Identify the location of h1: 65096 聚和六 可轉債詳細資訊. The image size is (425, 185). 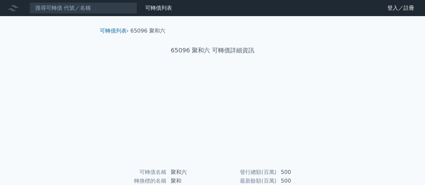
(213, 50).